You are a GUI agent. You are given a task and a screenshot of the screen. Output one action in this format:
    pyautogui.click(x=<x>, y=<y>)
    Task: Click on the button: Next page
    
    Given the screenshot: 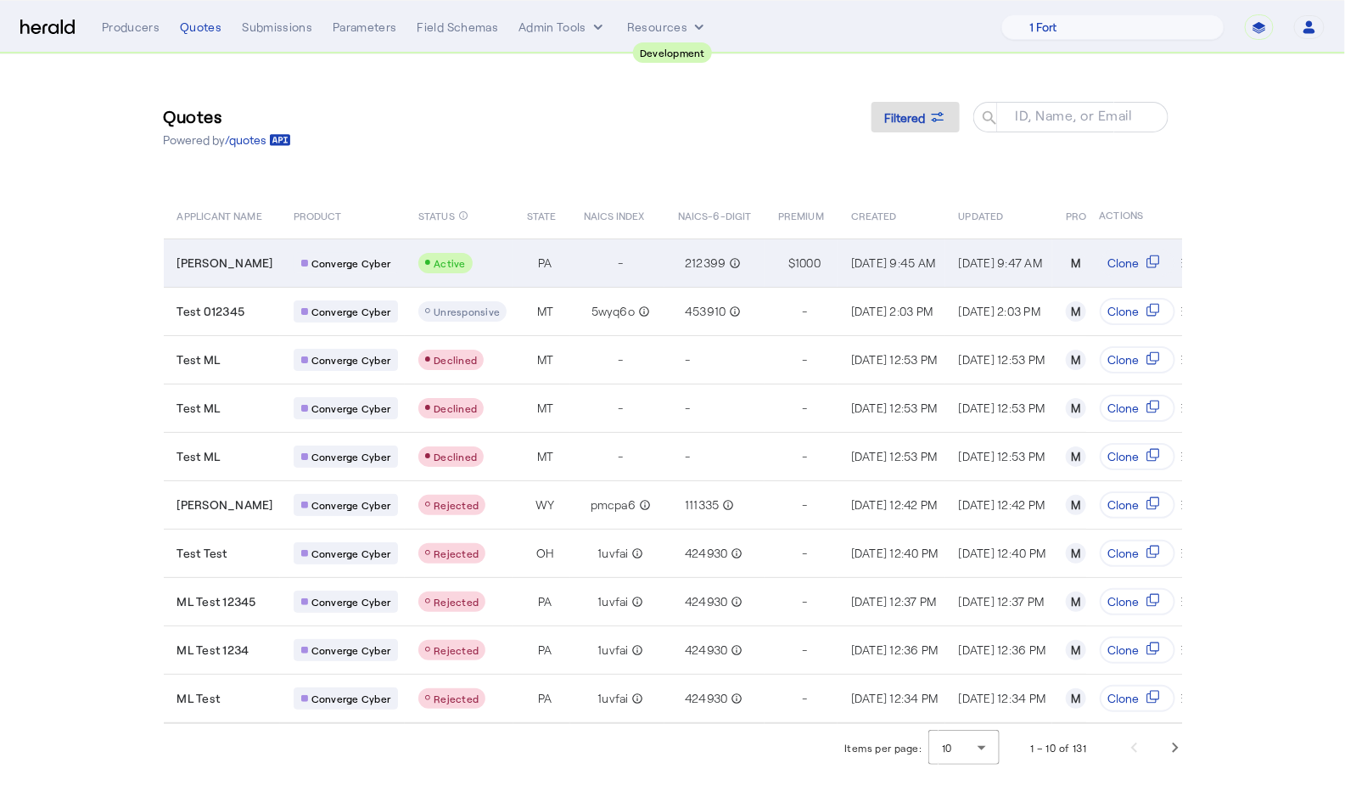 What is the action you would take?
    pyautogui.click(x=1175, y=748)
    